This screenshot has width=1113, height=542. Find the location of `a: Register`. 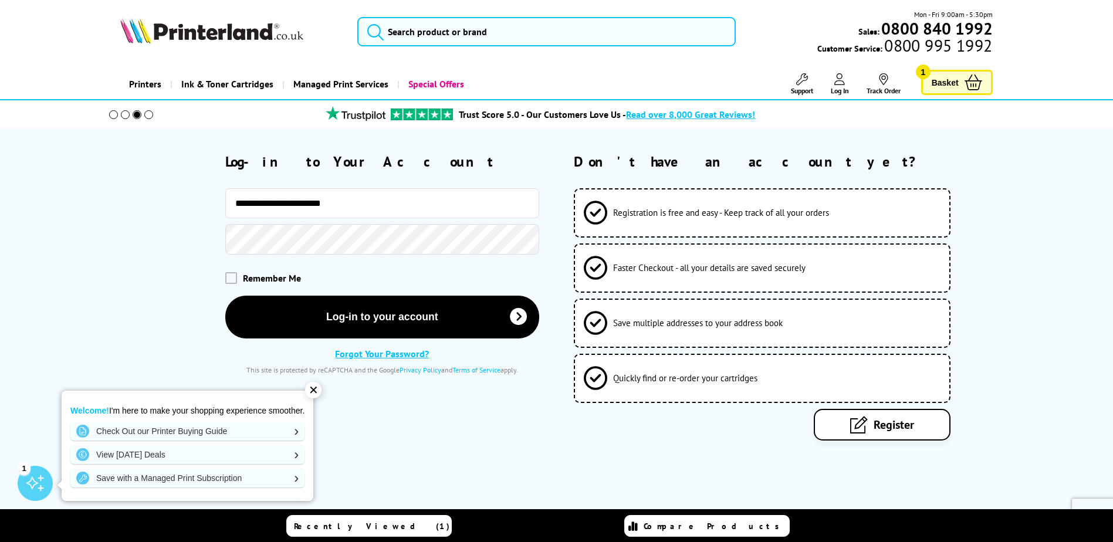

a: Register is located at coordinates (882, 425).